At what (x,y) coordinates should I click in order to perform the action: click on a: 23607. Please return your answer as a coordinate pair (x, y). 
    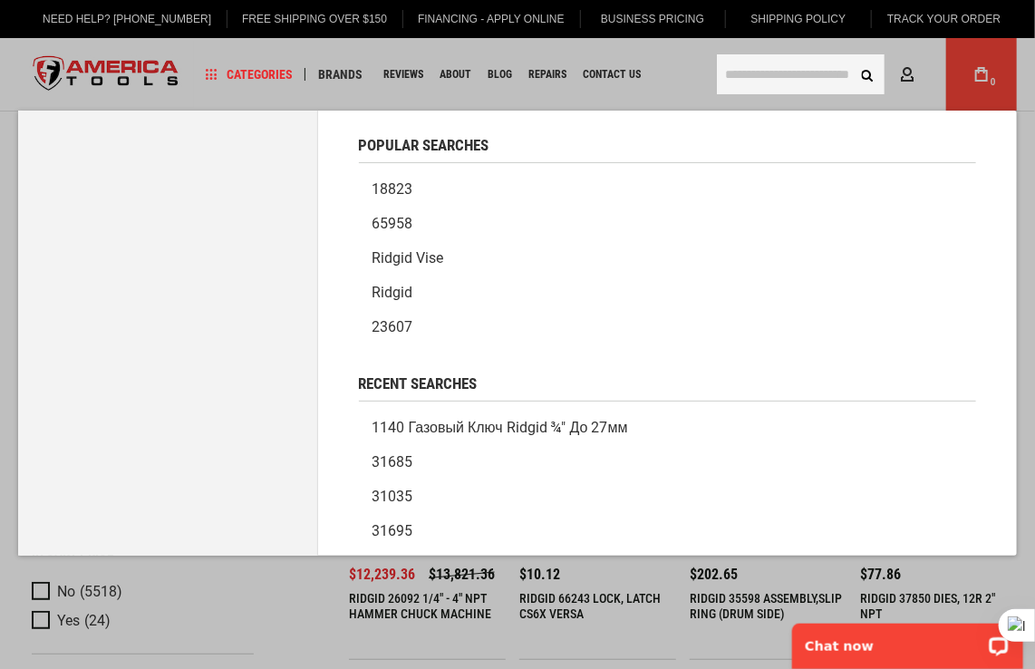
    Looking at the image, I should click on (667, 327).